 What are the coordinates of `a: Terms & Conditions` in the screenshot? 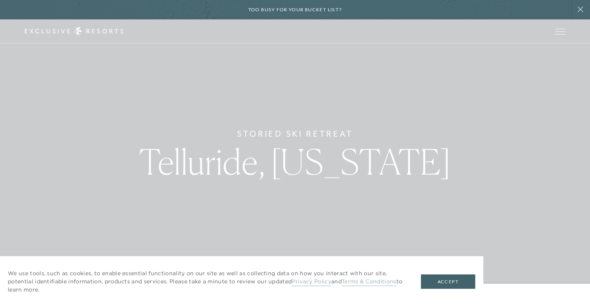 It's located at (369, 281).